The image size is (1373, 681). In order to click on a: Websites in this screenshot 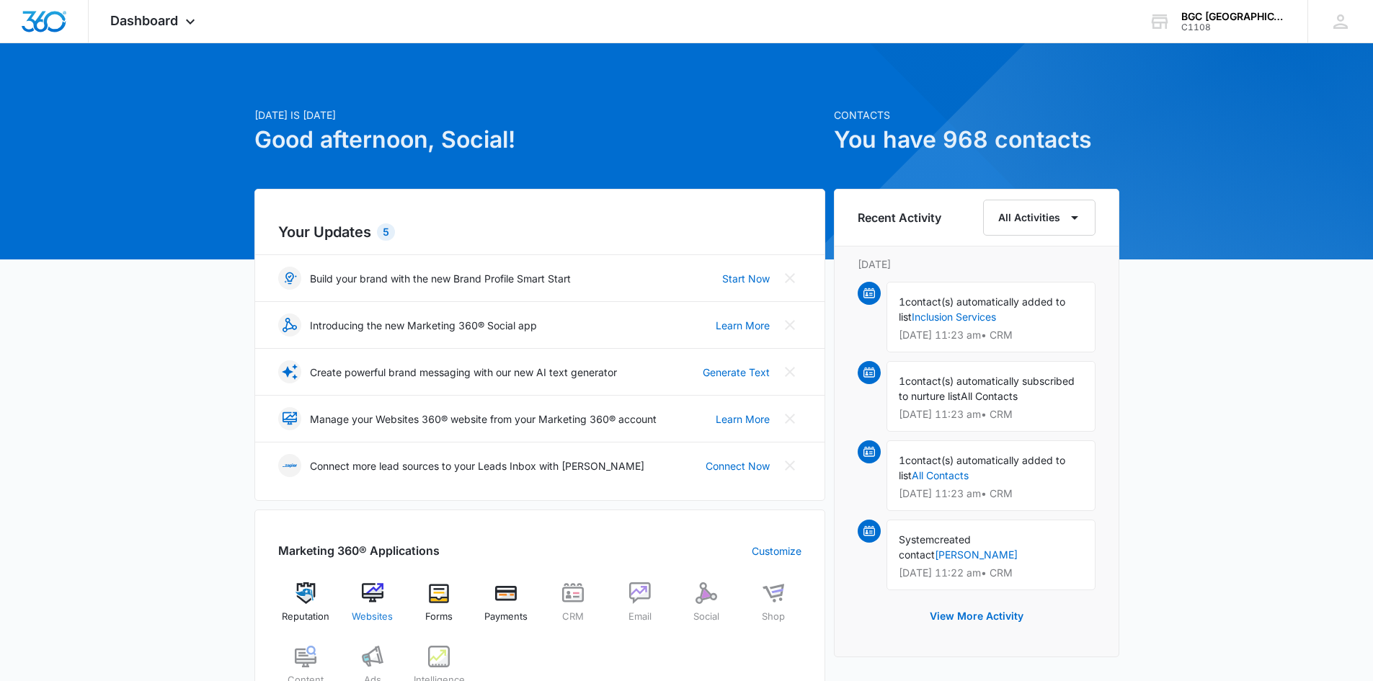, I will do `click(372, 608)`.